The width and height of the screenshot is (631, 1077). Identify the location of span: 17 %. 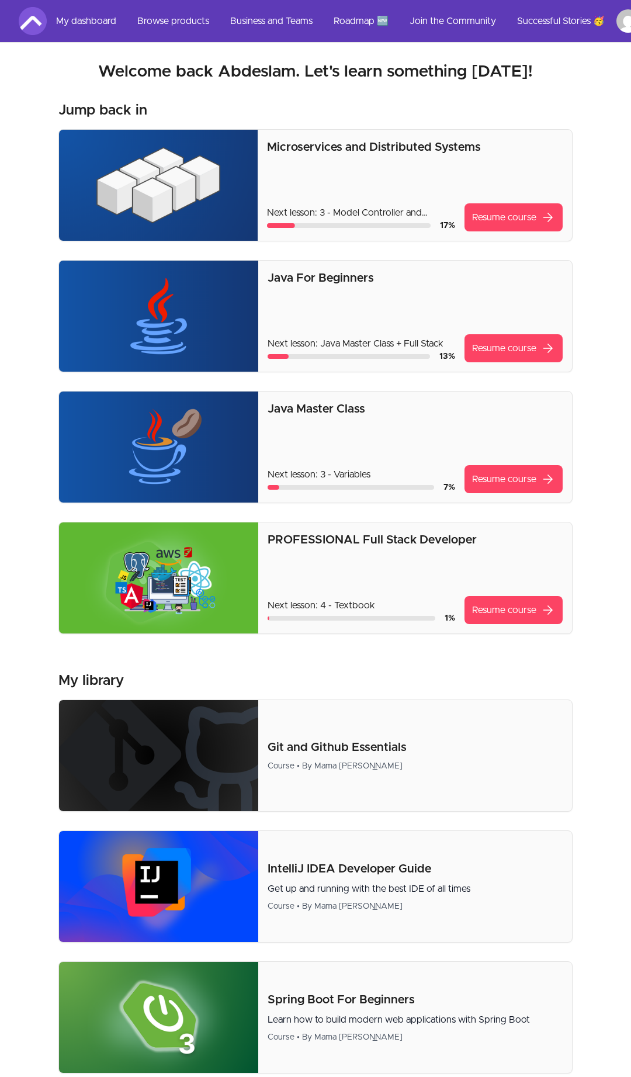
(448, 226).